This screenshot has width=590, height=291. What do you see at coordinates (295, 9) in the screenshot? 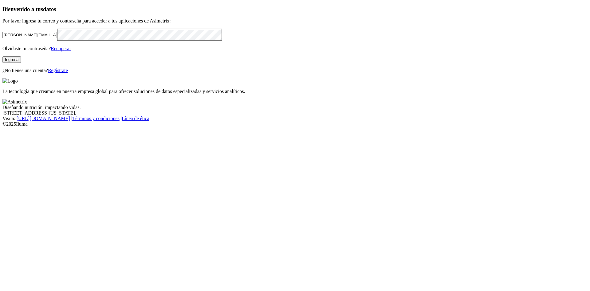
I see `h3: Bienvenido a tus` at bounding box center [295, 9].